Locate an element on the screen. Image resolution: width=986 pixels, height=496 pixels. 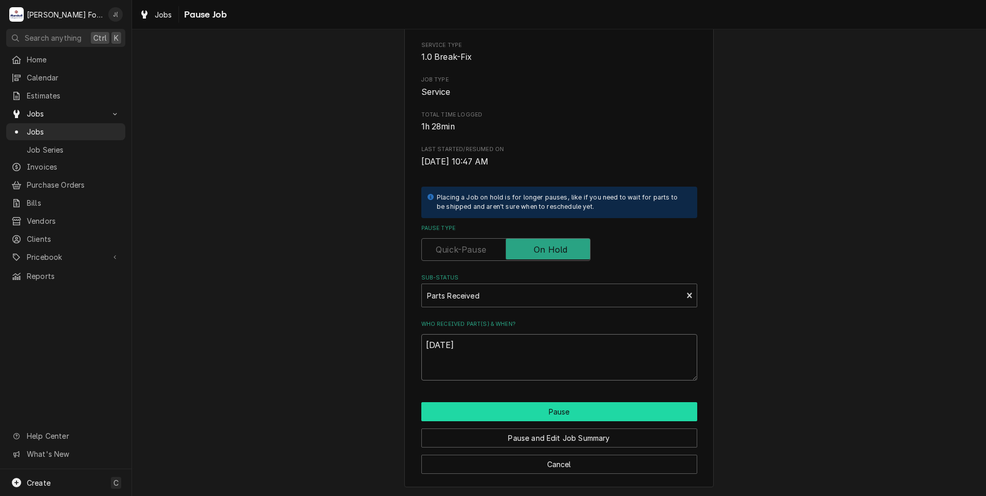
a: Clients is located at coordinates (66, 239).